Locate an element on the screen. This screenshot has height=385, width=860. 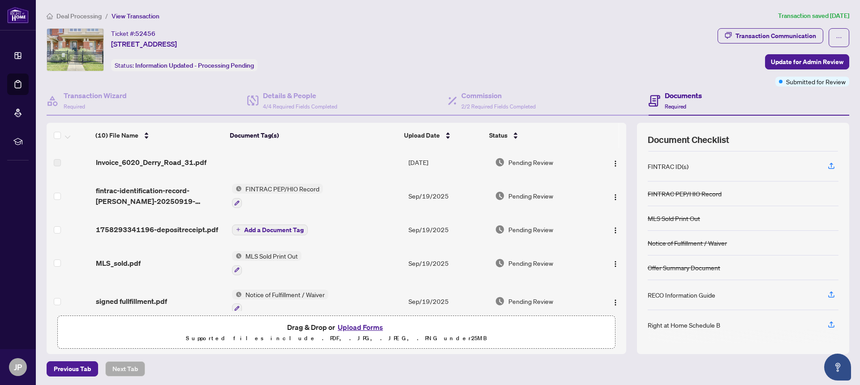
span: signed fullfillment.pdf is located at coordinates (131, 301).